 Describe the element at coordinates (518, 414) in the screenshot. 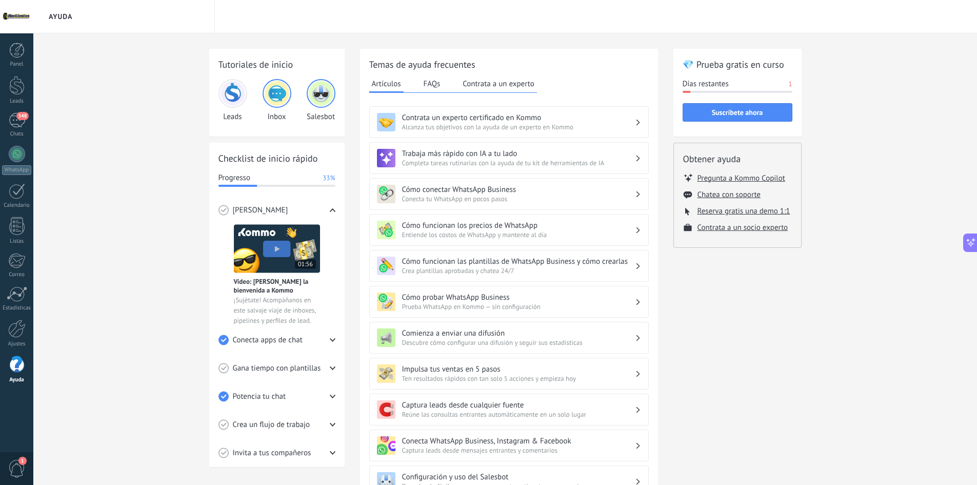

I see `span: Reúne las consultas entrantes automáticamente en un solo lugar` at that location.